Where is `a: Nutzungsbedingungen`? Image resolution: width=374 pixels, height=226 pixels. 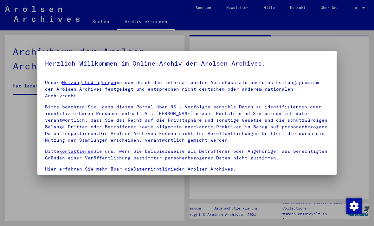 a: Nutzungsbedingungen is located at coordinates (89, 82).